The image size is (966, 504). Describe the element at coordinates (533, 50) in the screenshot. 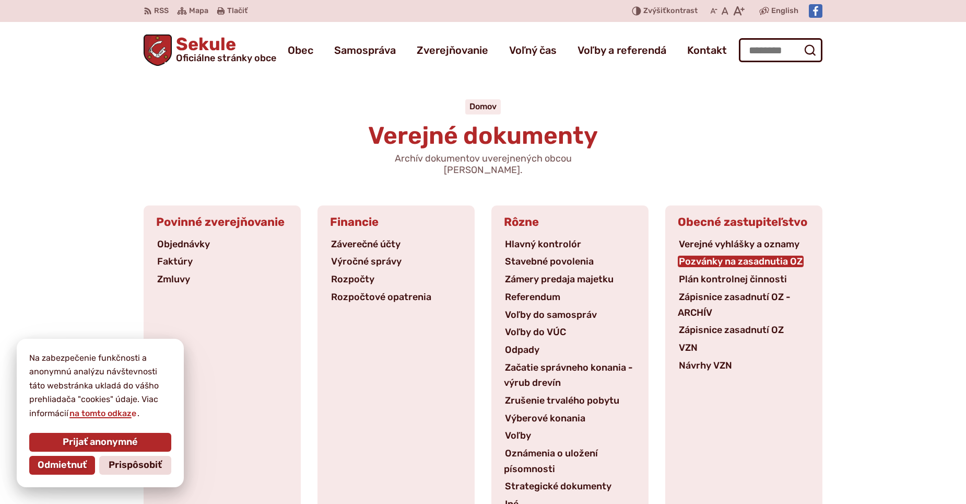

I see `span: Voľný čas` at that location.